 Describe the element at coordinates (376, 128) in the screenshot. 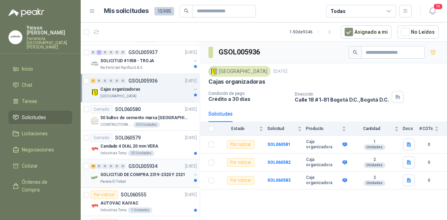

I see `th: Cantidad` at that location.